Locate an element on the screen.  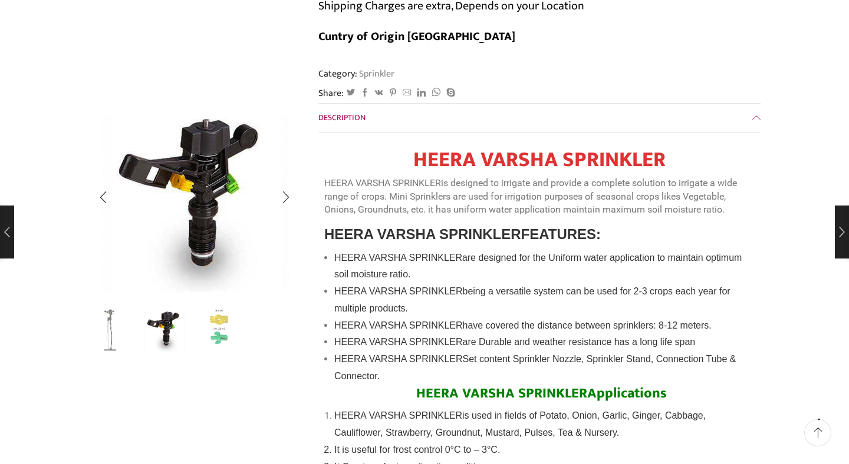
b: FEATURES: is located at coordinates (560, 234).